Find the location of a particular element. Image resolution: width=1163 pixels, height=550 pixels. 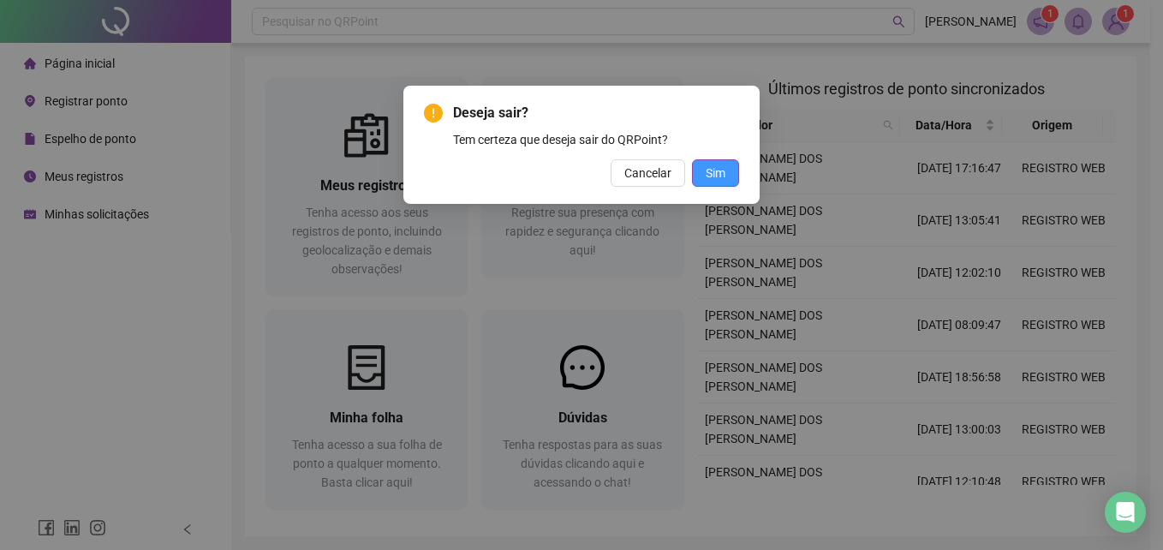

span: Deseja sair? is located at coordinates (596, 113).